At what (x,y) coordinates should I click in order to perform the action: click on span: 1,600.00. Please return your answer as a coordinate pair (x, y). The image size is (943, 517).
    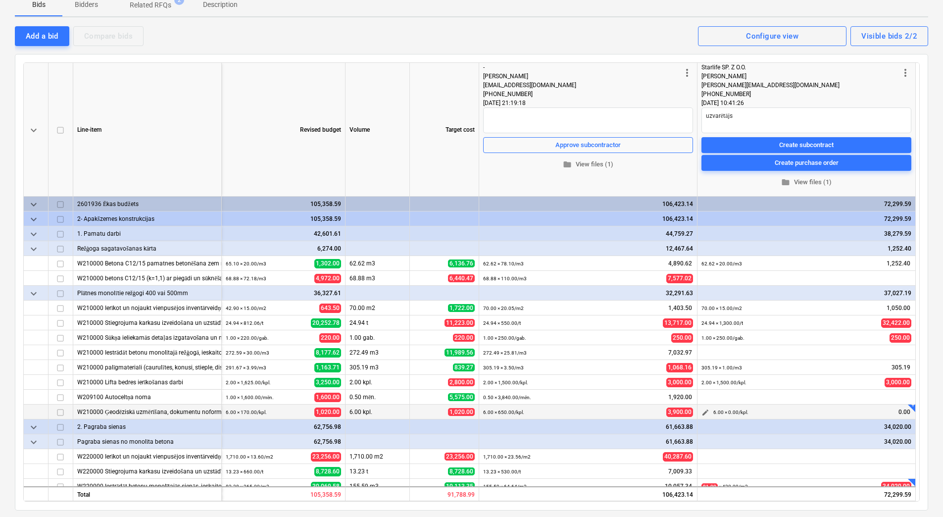
    Looking at the image, I should click on (328, 397).